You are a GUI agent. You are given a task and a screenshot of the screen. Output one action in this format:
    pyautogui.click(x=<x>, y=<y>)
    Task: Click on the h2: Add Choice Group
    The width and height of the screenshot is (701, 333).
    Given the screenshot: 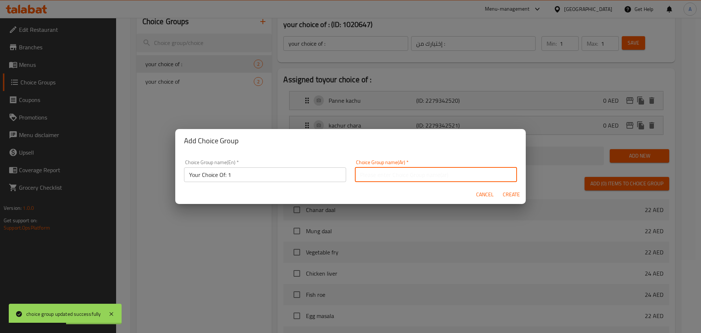 What is the action you would take?
    pyautogui.click(x=350, y=141)
    